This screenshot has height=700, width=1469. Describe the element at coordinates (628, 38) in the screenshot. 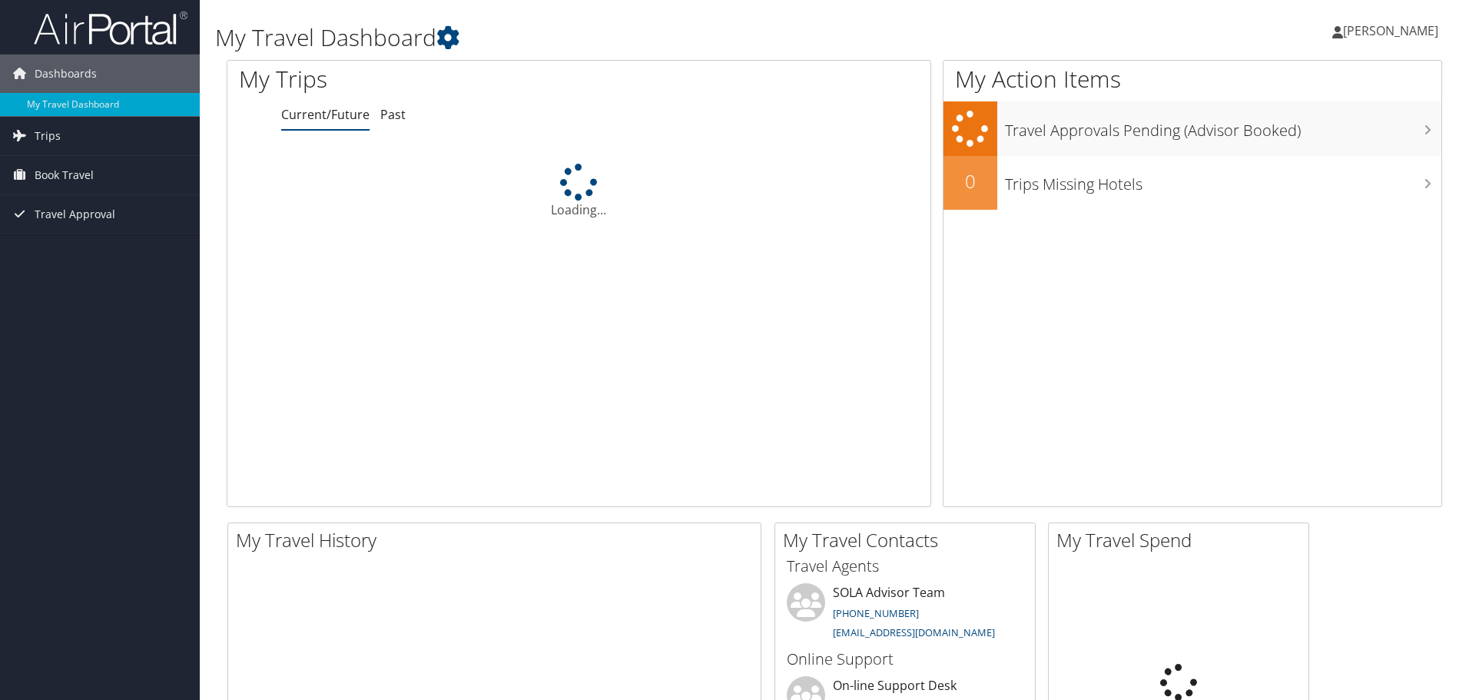

I see `h1: My Travel Dashboard` at that location.